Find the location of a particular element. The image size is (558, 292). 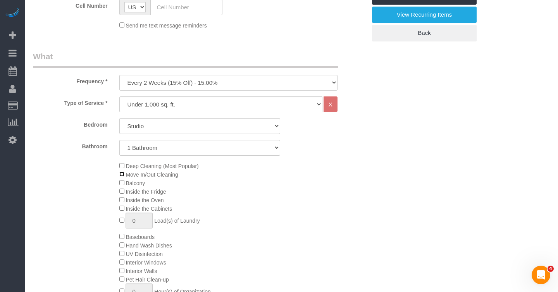

span: Deep Cleaning (Most Popular) is located at coordinates (162, 166).